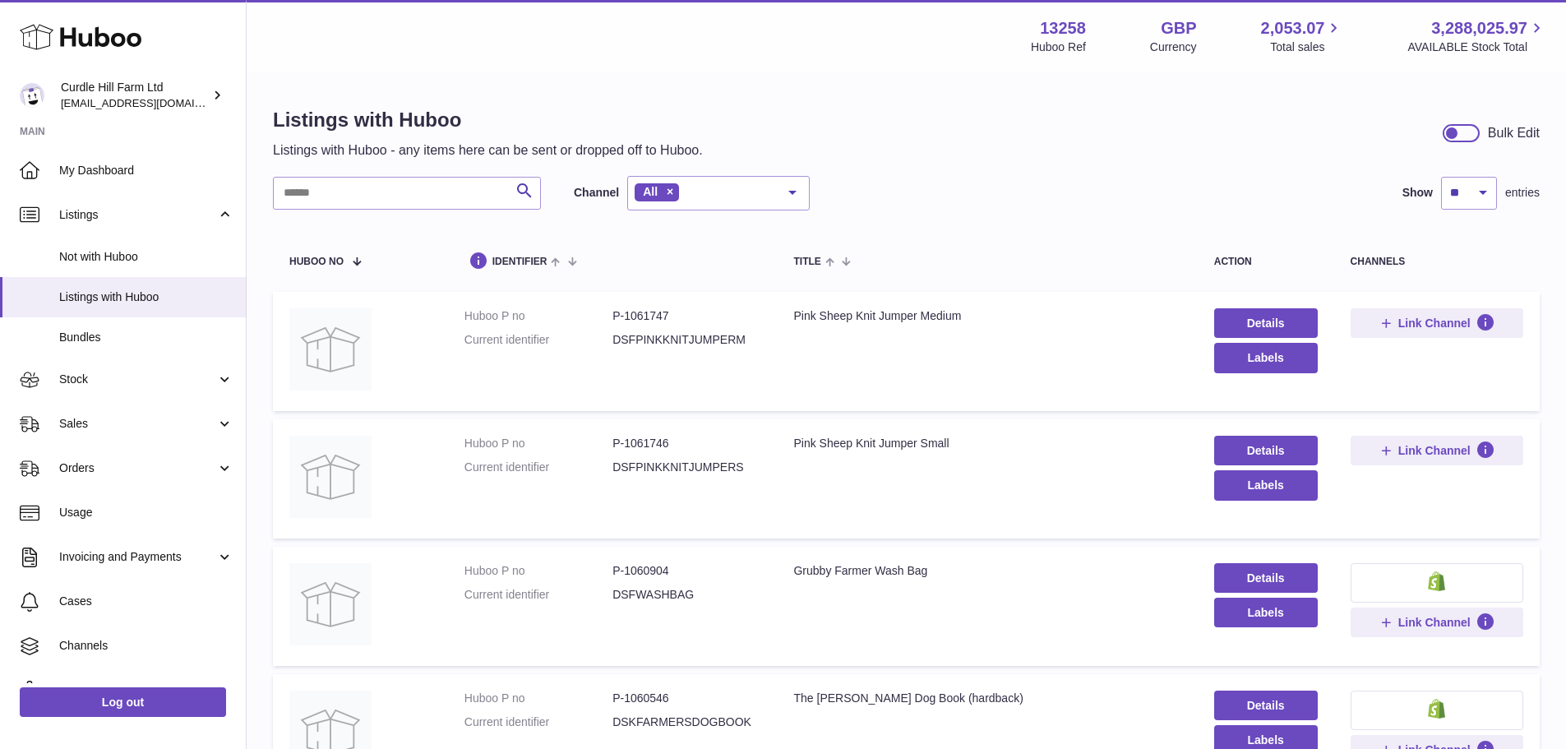 This screenshot has height=749, width=1566. I want to click on dd: DSFWASHBAG, so click(687, 594).